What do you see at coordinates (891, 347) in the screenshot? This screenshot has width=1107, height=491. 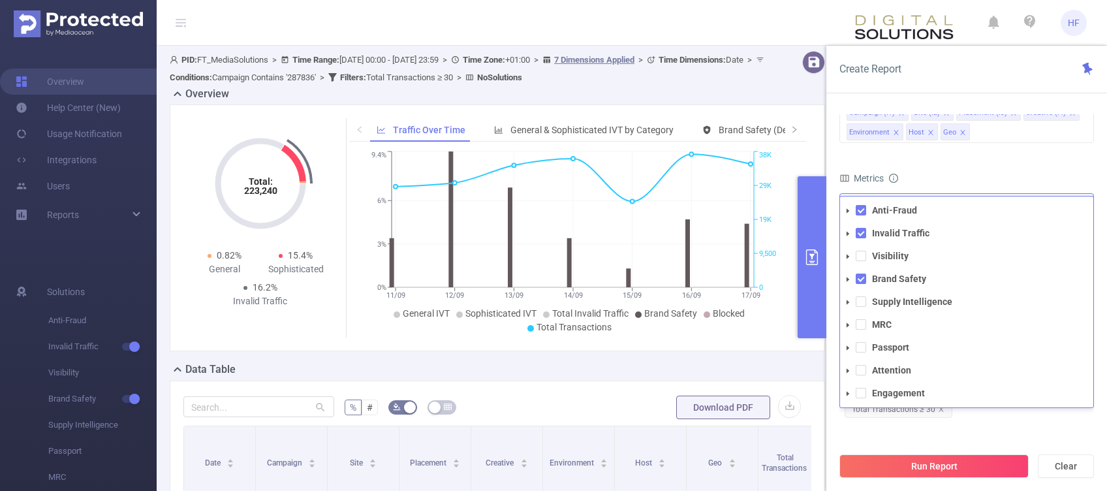 I see `strong: Passport` at bounding box center [891, 347].